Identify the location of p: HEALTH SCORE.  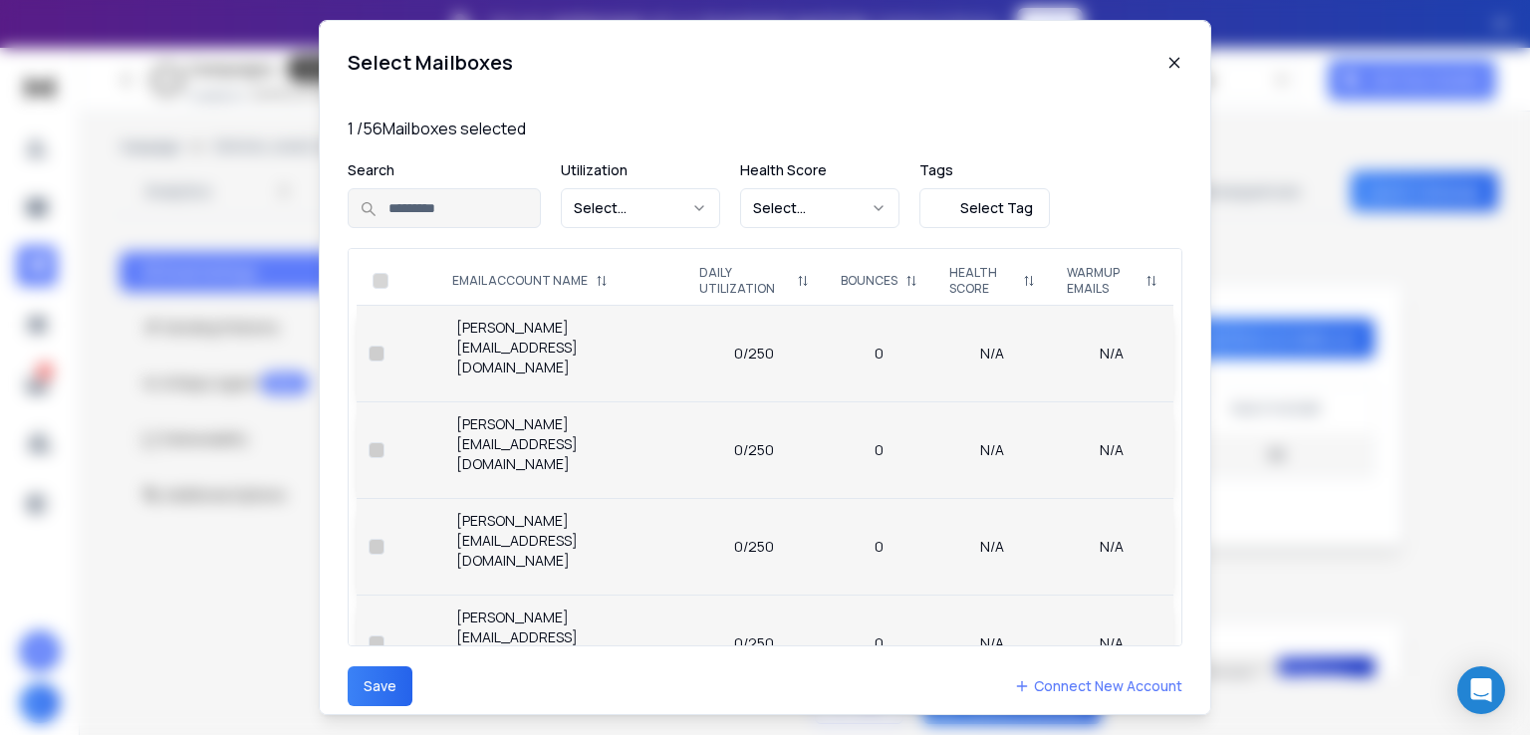
(981, 281).